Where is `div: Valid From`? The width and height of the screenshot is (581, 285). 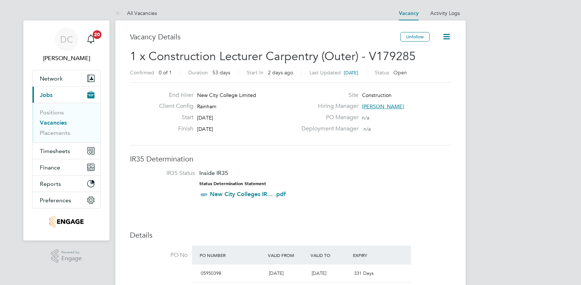 div: Valid From is located at coordinates (287, 255).